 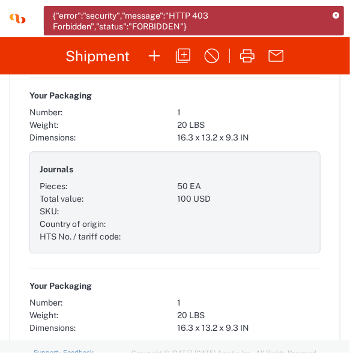 What do you see at coordinates (80, 237) in the screenshot?
I see `span: HTS No. / tariff code:` at bounding box center [80, 237].